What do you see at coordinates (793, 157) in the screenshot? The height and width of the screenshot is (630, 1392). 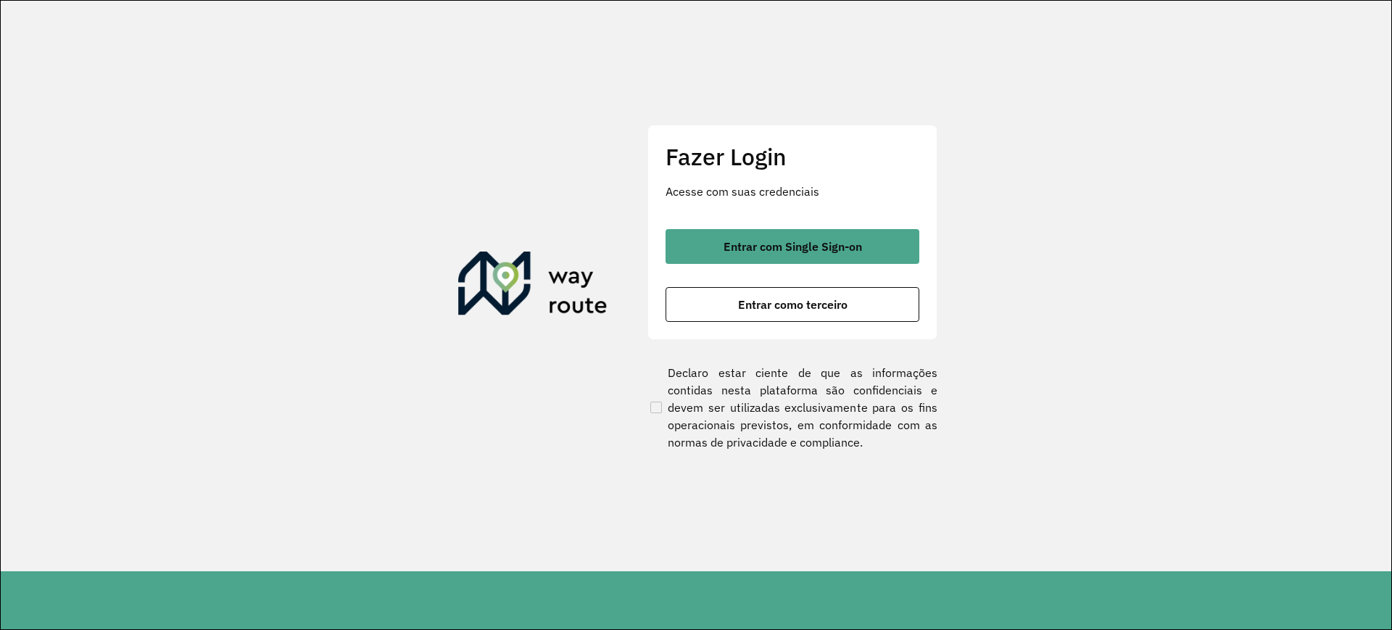 I see `h2: Fazer Login` at bounding box center [793, 157].